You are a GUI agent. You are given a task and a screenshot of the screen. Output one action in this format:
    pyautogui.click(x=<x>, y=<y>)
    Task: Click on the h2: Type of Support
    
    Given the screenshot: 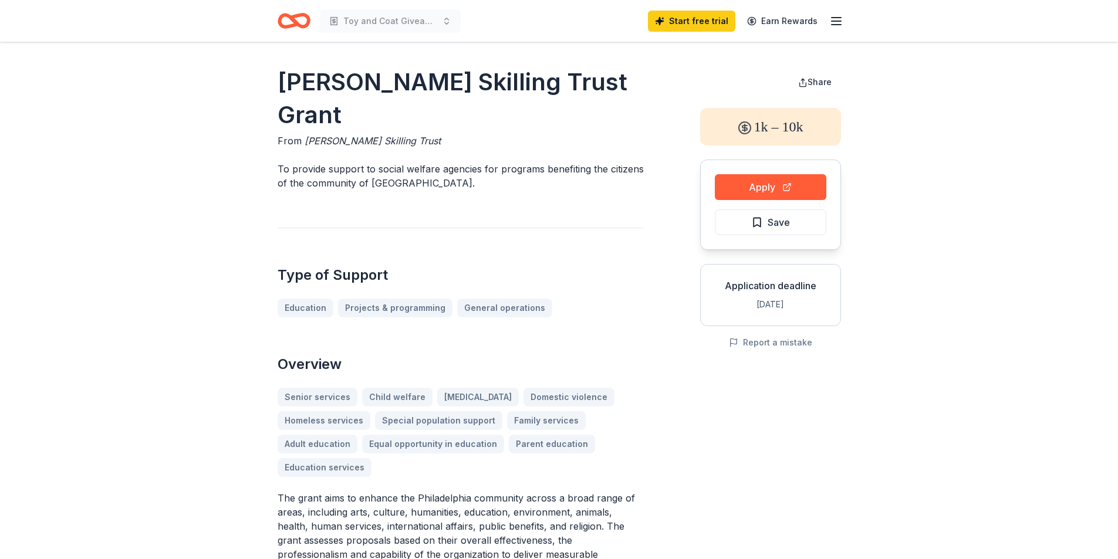 What is the action you would take?
    pyautogui.click(x=461, y=275)
    